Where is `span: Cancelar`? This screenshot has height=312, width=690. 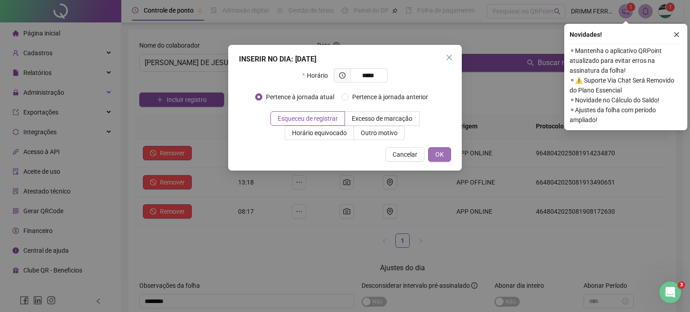 span: Cancelar is located at coordinates (405, 155).